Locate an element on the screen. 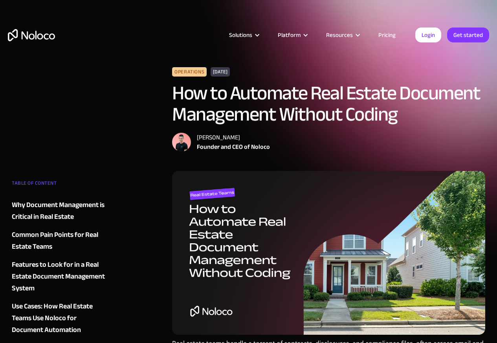 The height and width of the screenshot is (343, 497). a: Features to Look for in a Real Estate Document Management System is located at coordinates (59, 277).